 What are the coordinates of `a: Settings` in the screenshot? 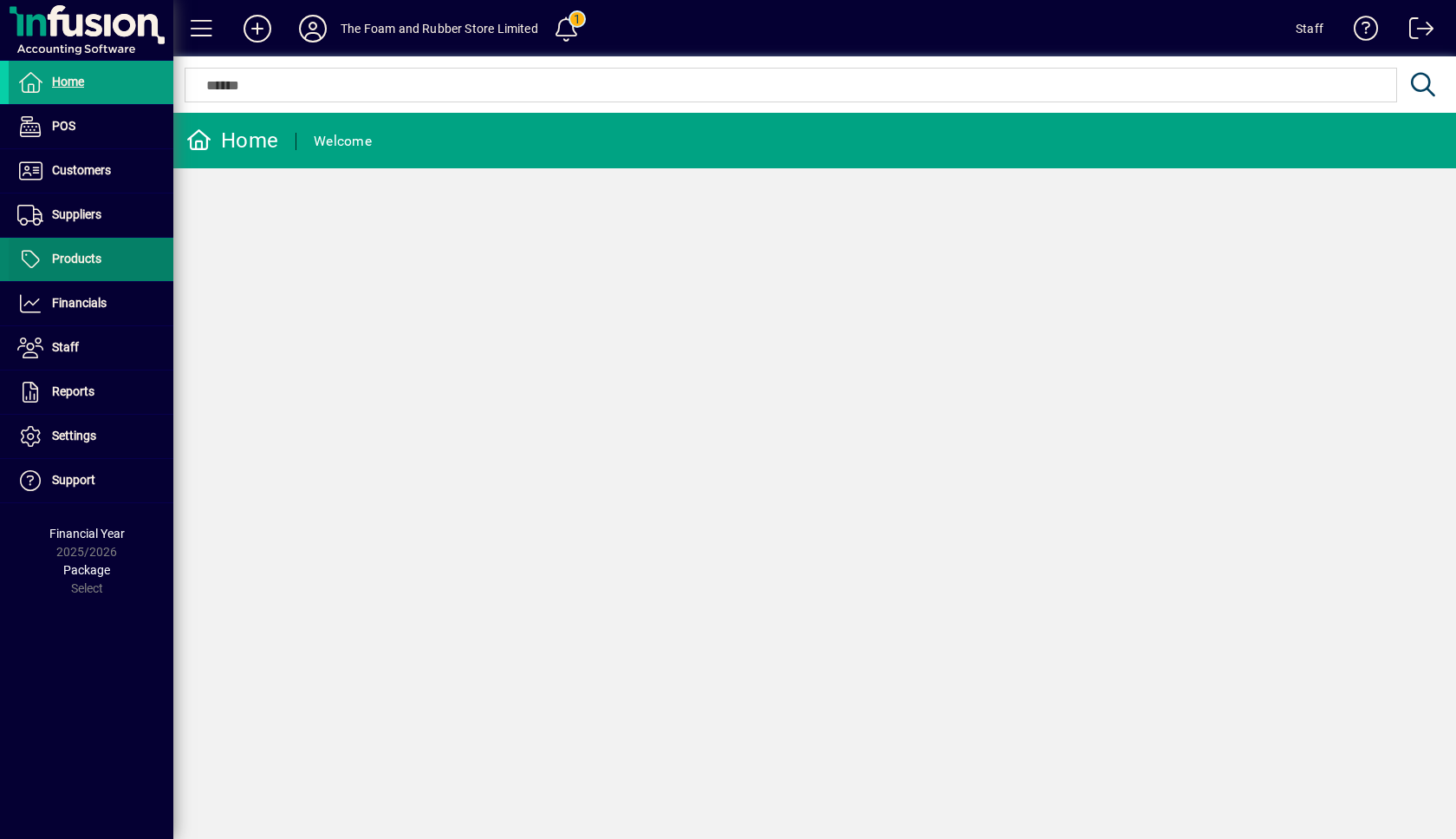 It's located at (91, 436).